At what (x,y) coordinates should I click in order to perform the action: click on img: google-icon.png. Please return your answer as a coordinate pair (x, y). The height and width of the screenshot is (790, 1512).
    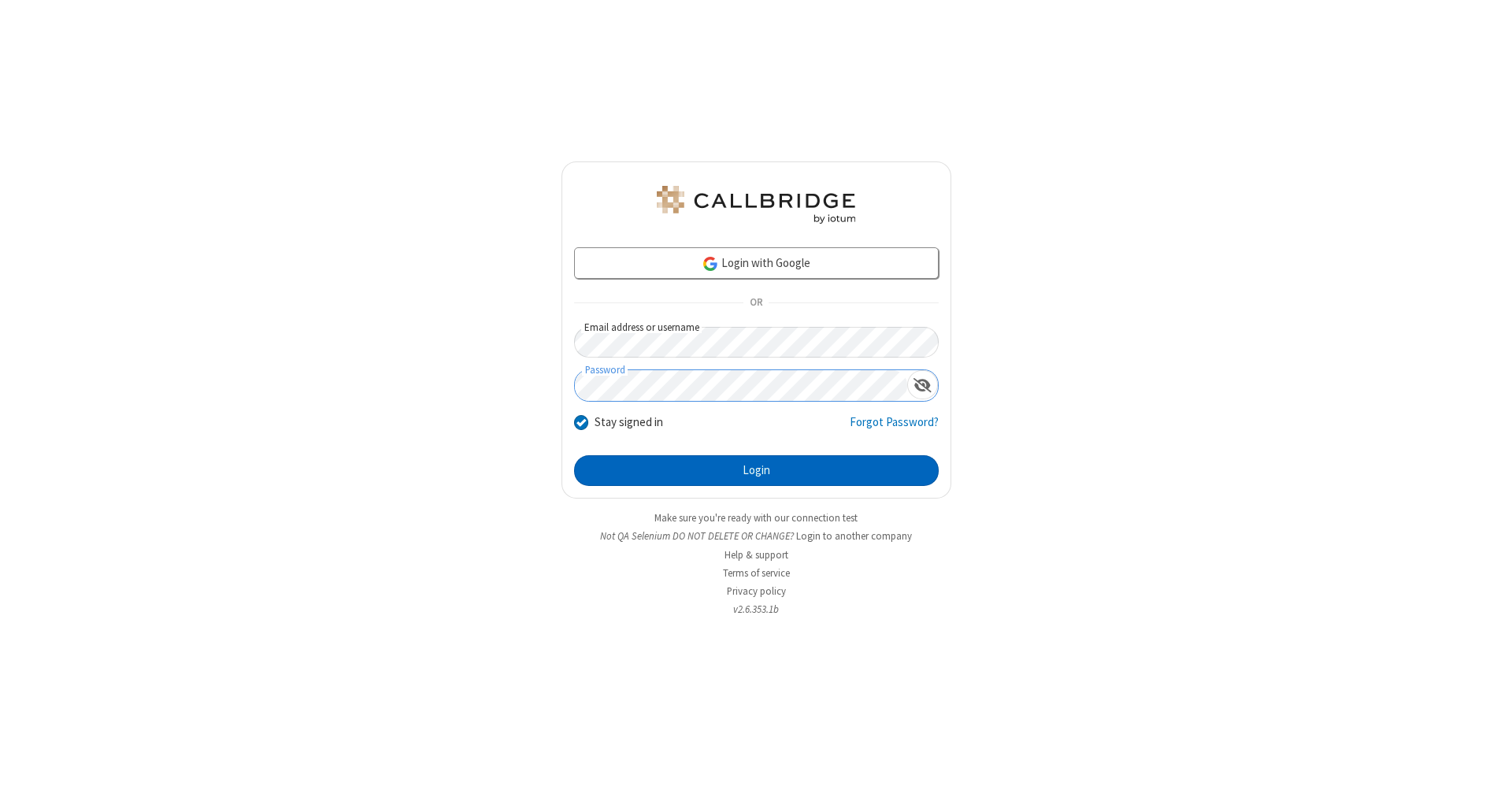
    Looking at the image, I should click on (710, 264).